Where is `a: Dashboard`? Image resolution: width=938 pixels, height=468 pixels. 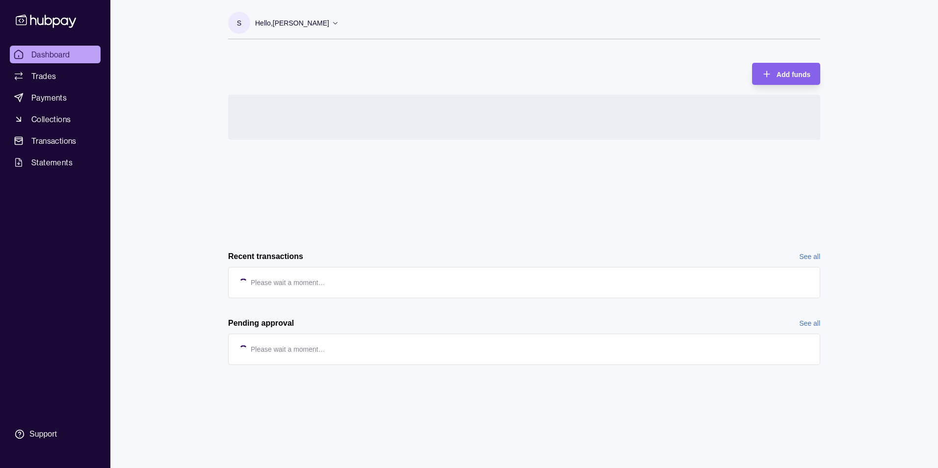
a: Dashboard is located at coordinates (55, 54).